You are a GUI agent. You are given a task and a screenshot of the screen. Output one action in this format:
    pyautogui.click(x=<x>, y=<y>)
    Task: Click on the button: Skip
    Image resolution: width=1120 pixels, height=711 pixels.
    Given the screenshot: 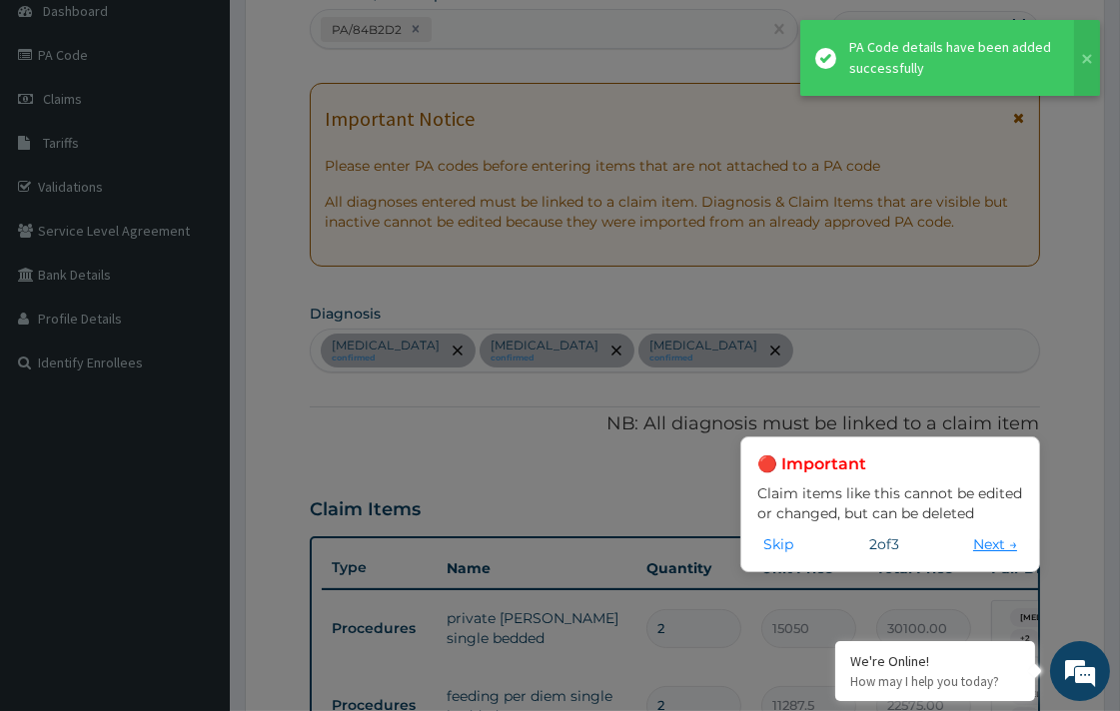 What is the action you would take?
    pyautogui.click(x=778, y=544)
    